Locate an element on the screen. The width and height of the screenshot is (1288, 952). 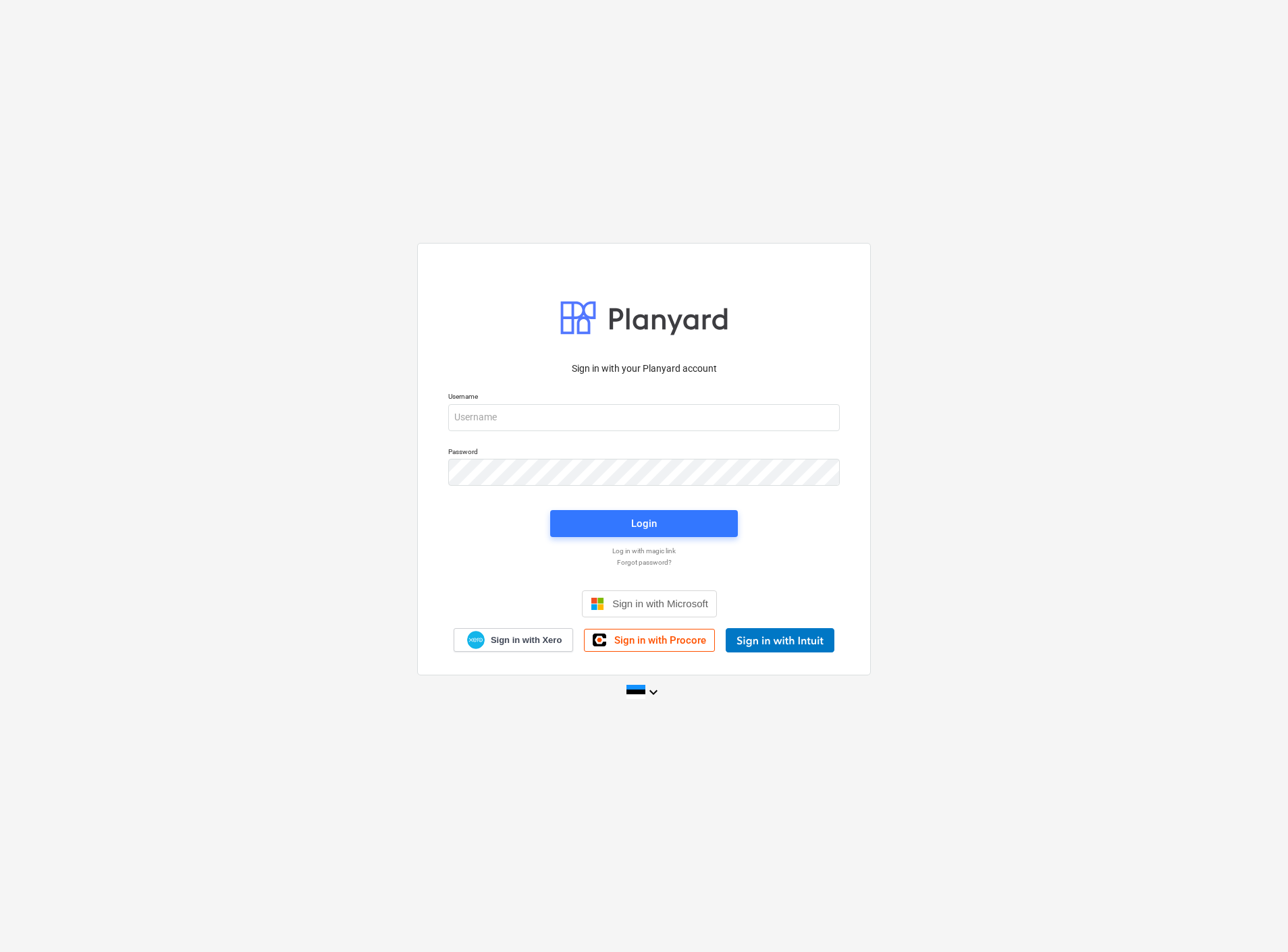
p: Sign in with your Planyard account is located at coordinates (644, 368).